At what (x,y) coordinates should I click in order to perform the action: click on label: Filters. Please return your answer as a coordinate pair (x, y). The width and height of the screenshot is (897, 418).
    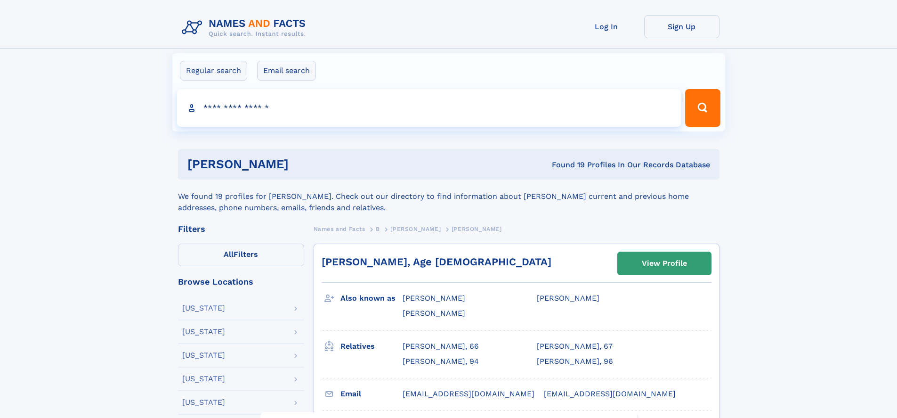
    Looking at the image, I should click on (241, 255).